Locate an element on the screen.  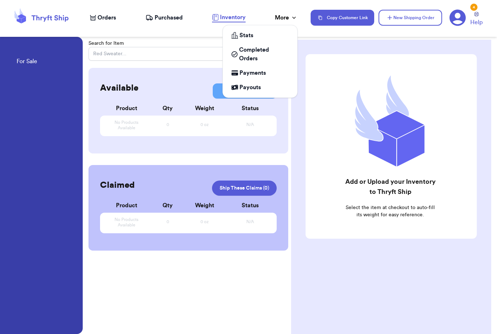
a: 4 is located at coordinates (457, 18).